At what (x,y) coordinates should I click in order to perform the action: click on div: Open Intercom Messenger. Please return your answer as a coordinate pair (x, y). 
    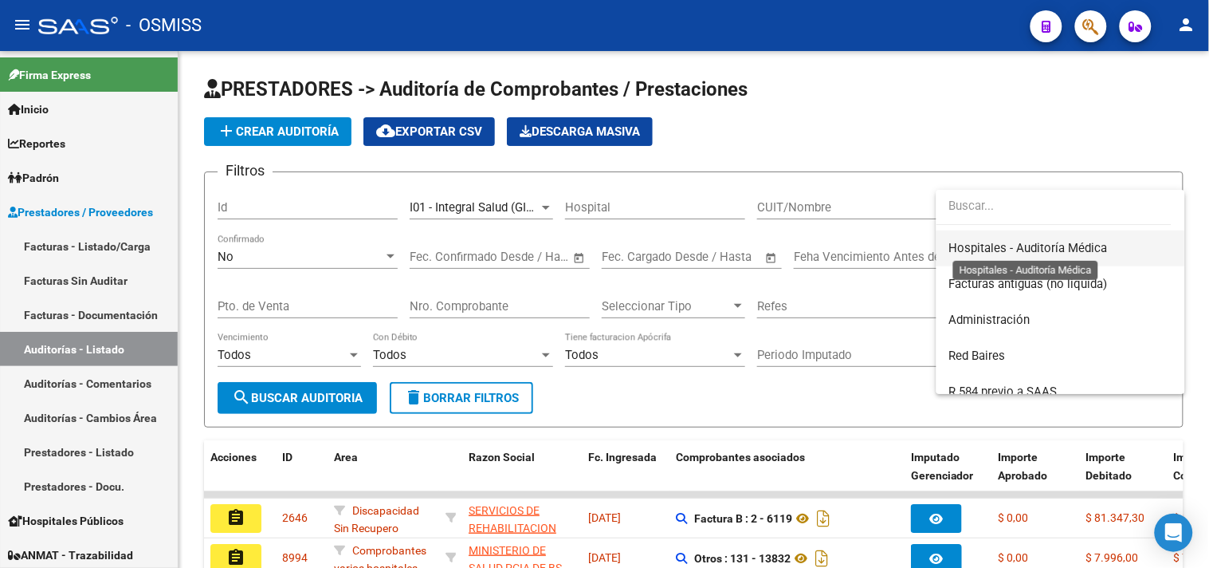
    Looking at the image, I should click on (1174, 532).